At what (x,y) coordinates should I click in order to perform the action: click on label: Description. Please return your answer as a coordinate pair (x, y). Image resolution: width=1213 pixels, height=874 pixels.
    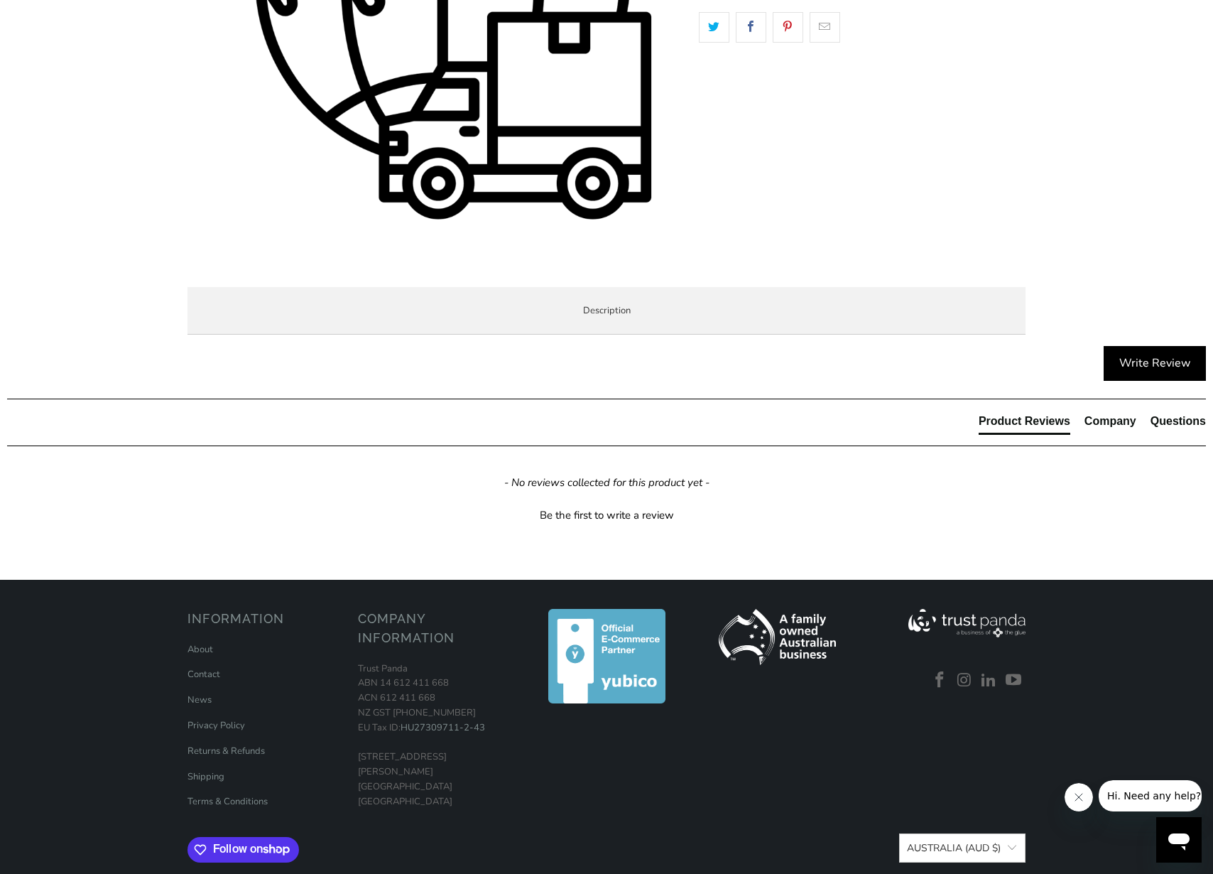
    Looking at the image, I should click on (606, 310).